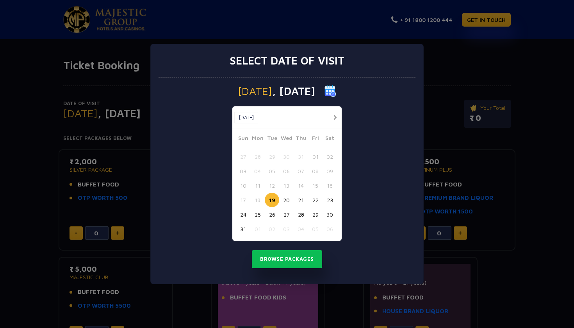 Image resolution: width=574 pixels, height=328 pixels. What do you see at coordinates (287, 61) in the screenshot?
I see `h3: Select date of visit` at bounding box center [287, 61].